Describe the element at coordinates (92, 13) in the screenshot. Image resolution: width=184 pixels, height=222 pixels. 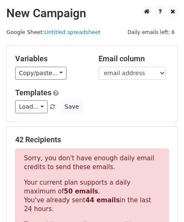
I see `h2: New Campaign` at that location.